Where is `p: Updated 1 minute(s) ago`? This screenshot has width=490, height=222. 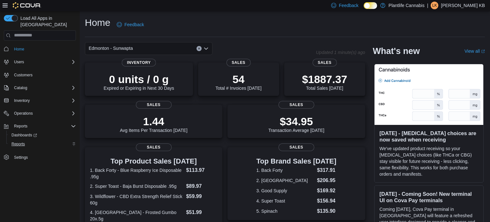 p: Updated 1 minute(s) ago is located at coordinates (340, 52).